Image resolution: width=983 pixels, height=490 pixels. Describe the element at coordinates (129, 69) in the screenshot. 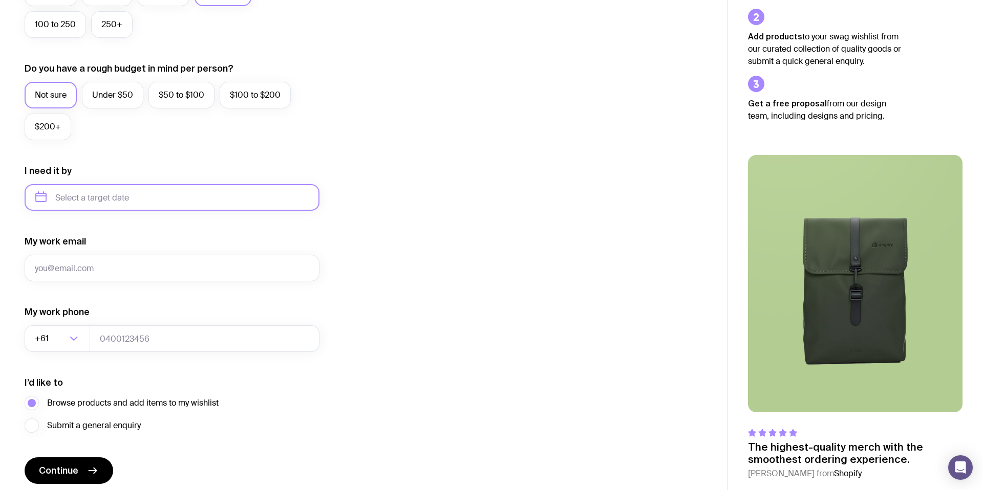

I see `label: Do you have a rough budget in mind per person?` at that location.